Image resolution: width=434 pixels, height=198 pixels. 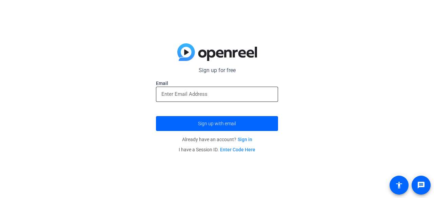 What do you see at coordinates (399, 185) in the screenshot?
I see `mat-icon: accessibility` at bounding box center [399, 185].